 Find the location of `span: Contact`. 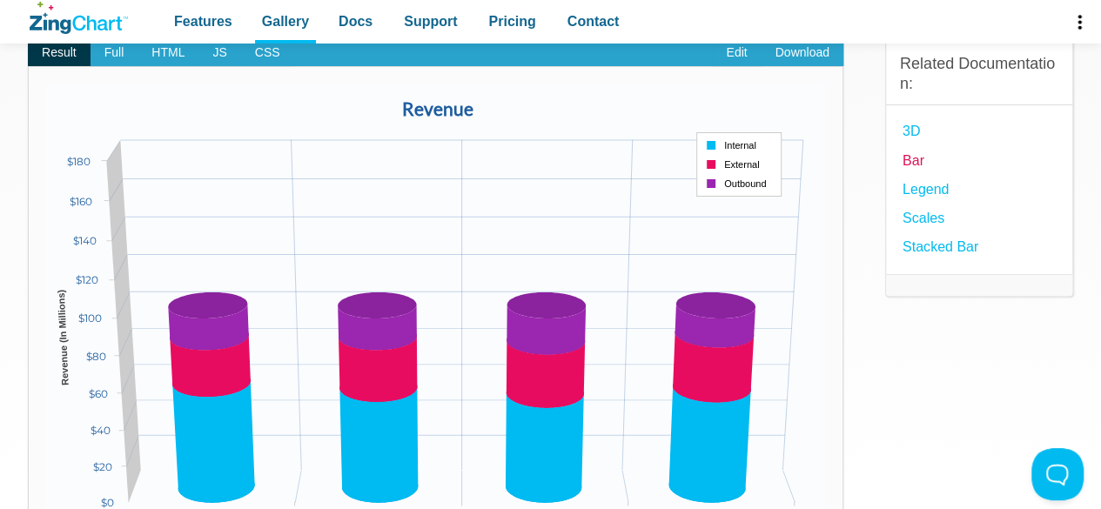

span: Contact is located at coordinates (594, 21).